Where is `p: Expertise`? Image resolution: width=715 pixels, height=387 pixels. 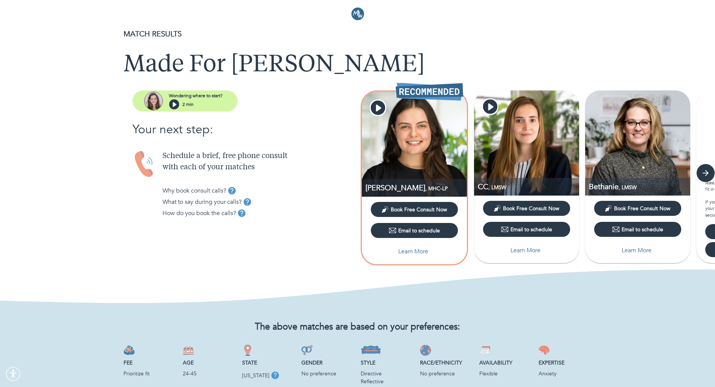 p: Expertise is located at coordinates (565, 362).